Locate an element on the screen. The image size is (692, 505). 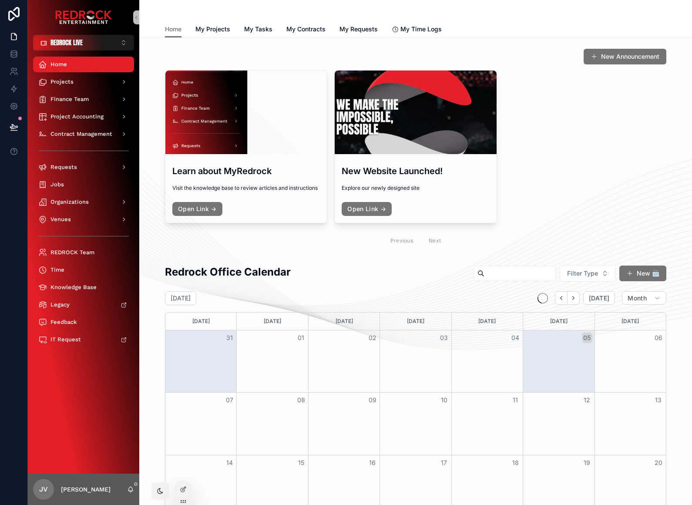
span: JV is located at coordinates (44, 489).